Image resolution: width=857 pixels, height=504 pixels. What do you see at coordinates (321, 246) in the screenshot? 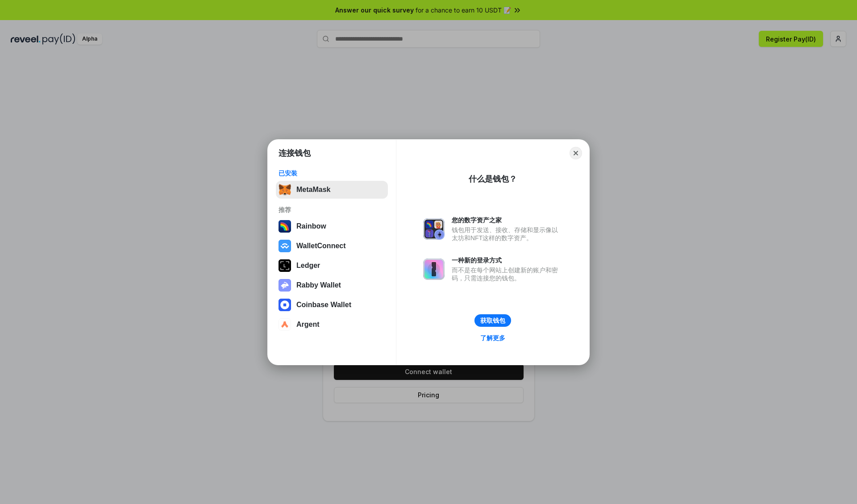
I see `div: WalletConnect` at bounding box center [321, 246].